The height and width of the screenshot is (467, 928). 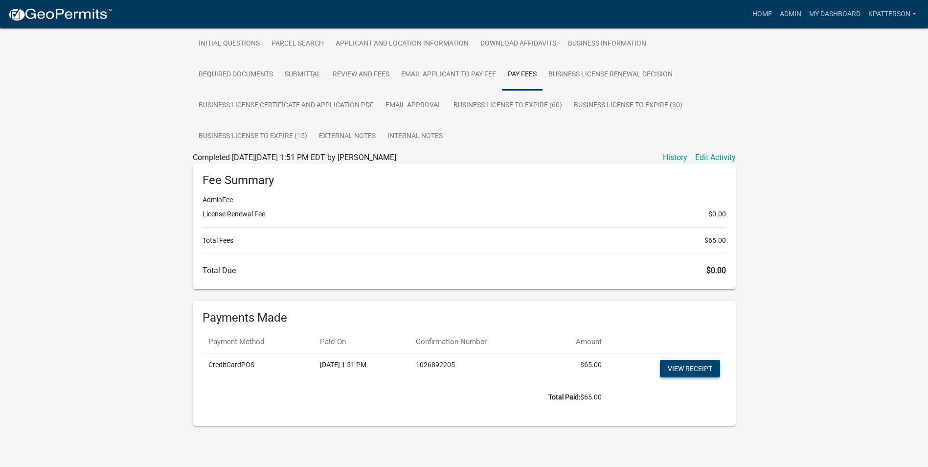 What do you see at coordinates (576, 342) in the screenshot?
I see `th: Amount` at bounding box center [576, 342].